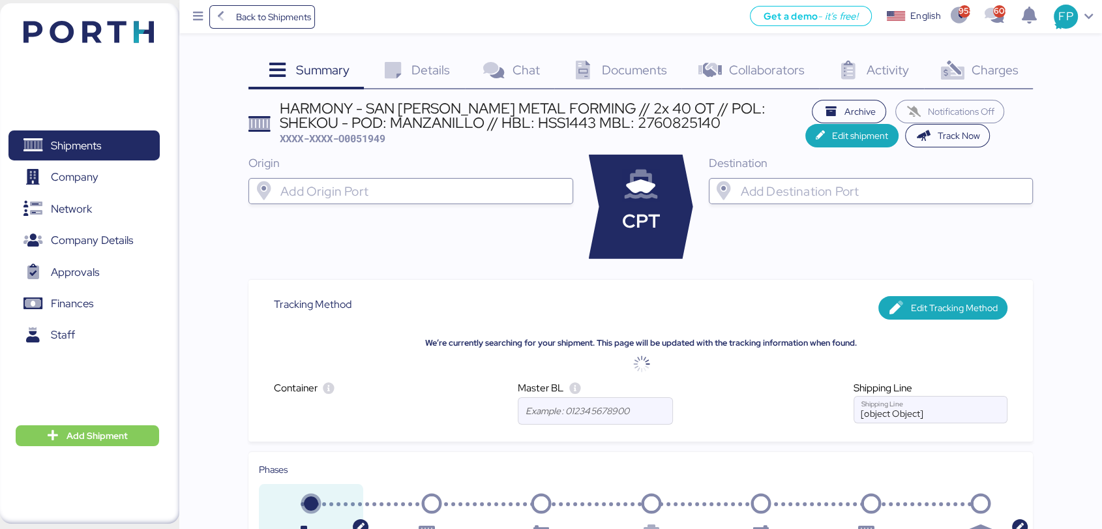  Describe the element at coordinates (273, 17) in the screenshot. I see `span: Back to Shipments` at that location.